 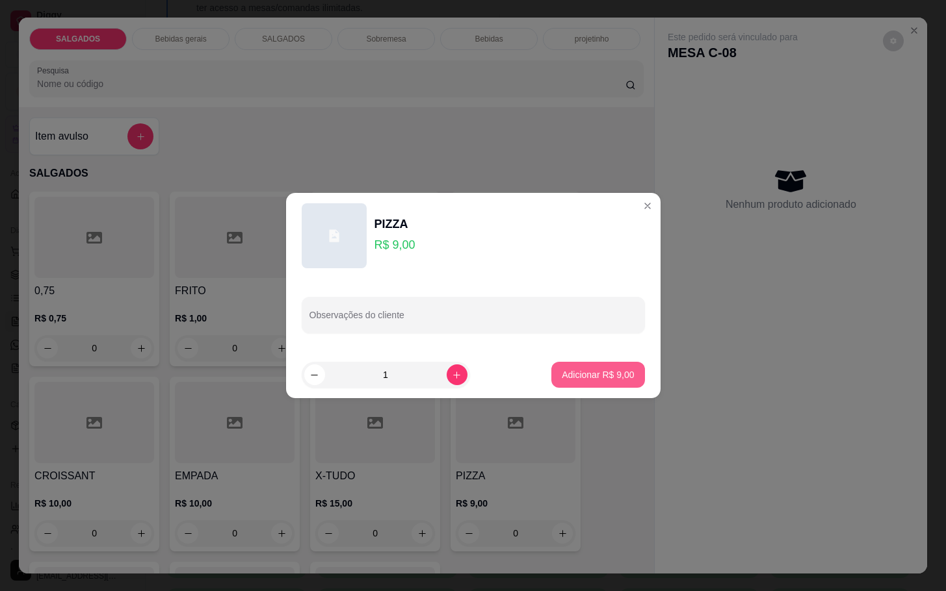 I want to click on p: Adicionar R$ 9,00, so click(x=597, y=375).